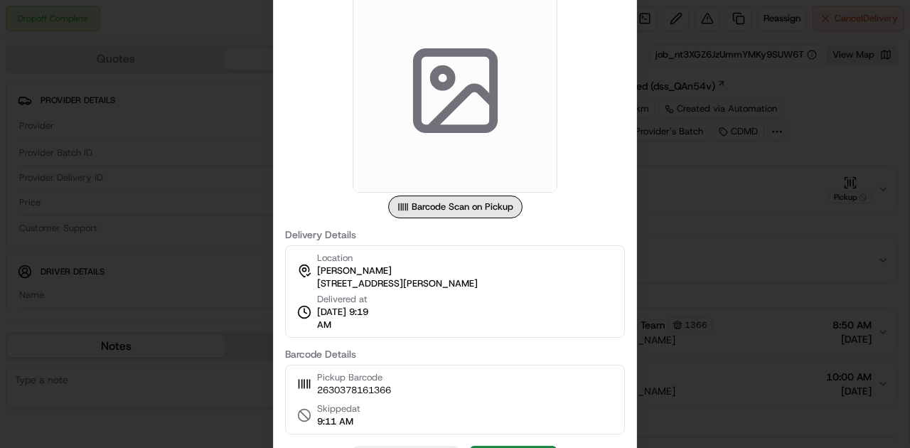  Describe the element at coordinates (335, 258) in the screenshot. I see `span: Location` at that location.